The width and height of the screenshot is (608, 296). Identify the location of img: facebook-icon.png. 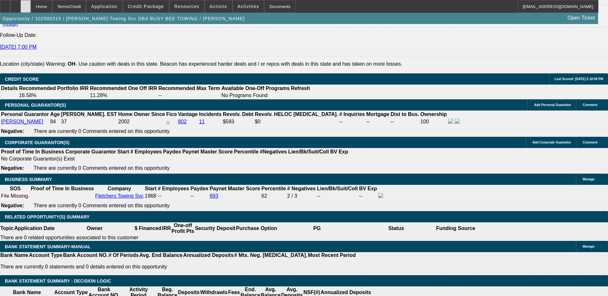
(451, 121).